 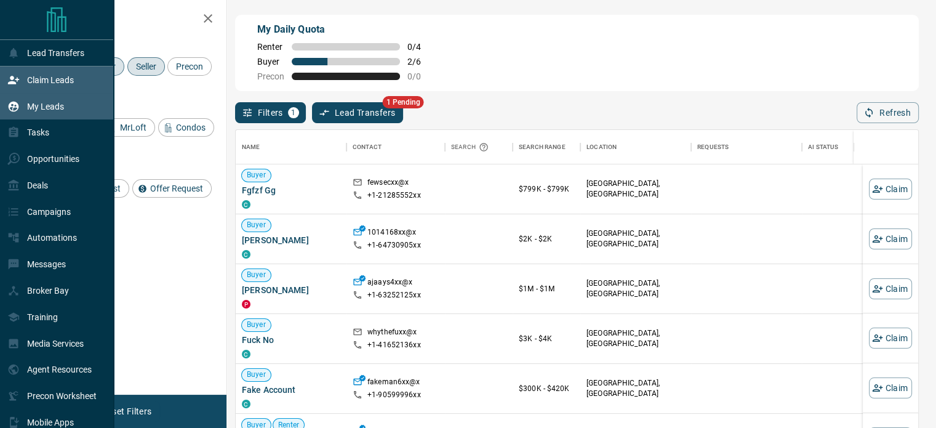 What do you see at coordinates (392, 333) in the screenshot?
I see `p: whythefuxx@x` at bounding box center [392, 333].